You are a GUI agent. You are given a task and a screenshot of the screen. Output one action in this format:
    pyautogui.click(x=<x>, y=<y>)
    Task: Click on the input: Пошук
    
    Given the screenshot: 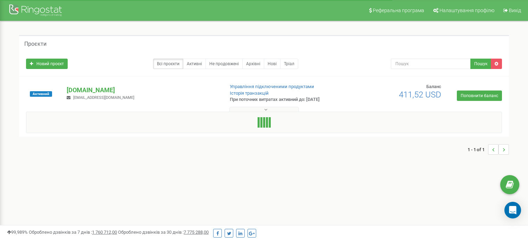 What is the action you would take?
    pyautogui.click(x=431, y=64)
    